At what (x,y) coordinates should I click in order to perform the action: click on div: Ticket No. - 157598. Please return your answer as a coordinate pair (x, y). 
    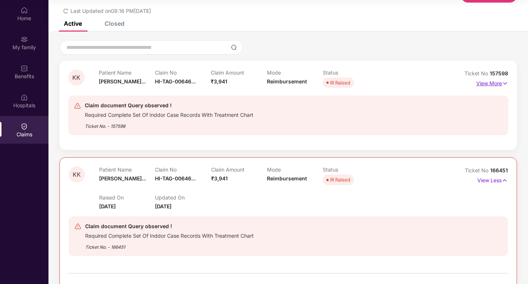
    Looking at the image, I should click on (169, 124).